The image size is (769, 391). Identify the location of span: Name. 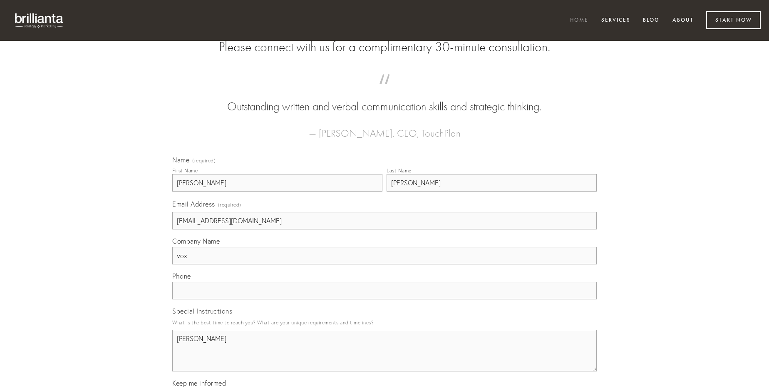
(181, 160).